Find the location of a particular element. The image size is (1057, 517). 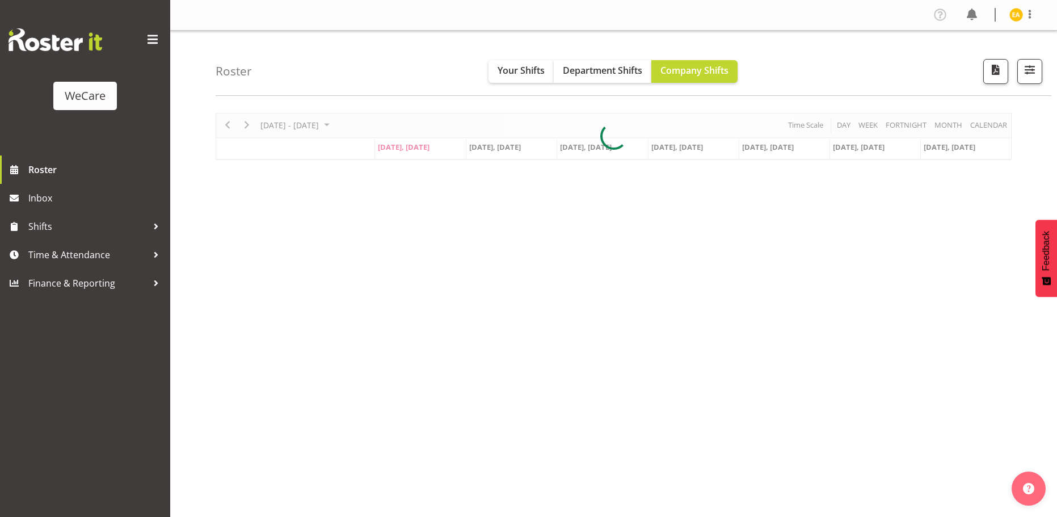

span: Shifts is located at coordinates (88, 226).